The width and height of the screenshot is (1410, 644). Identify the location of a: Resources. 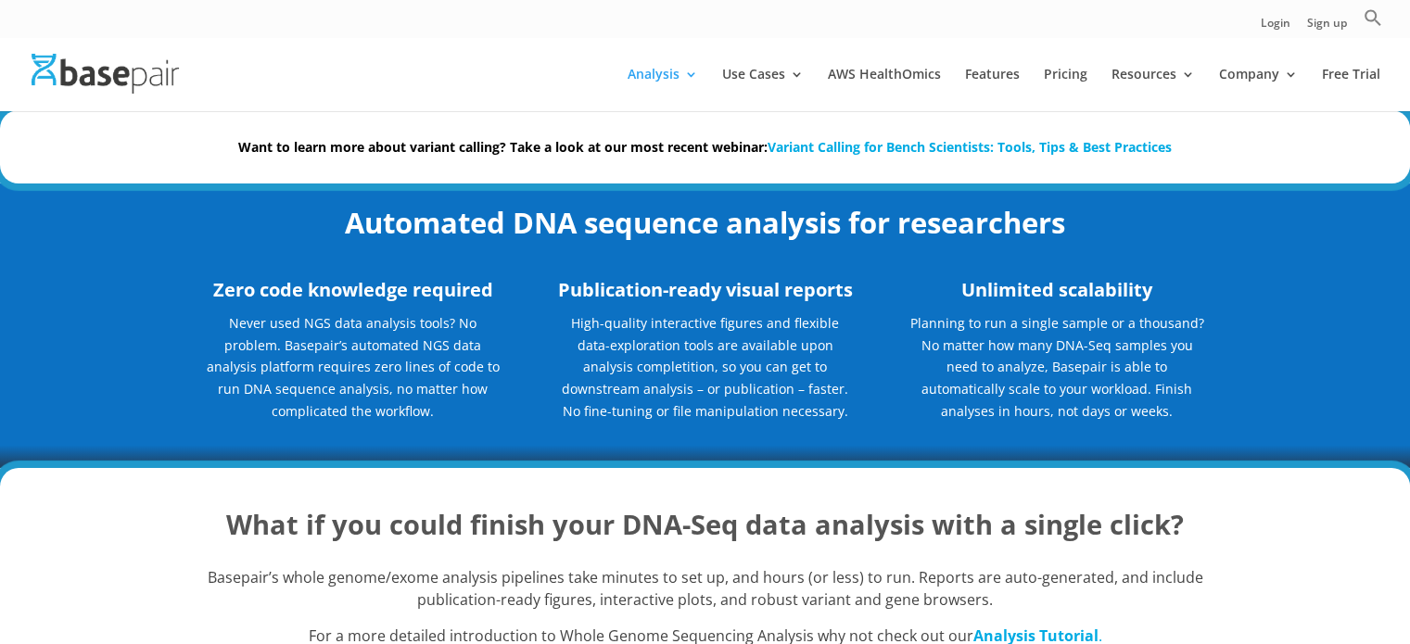
(1153, 89).